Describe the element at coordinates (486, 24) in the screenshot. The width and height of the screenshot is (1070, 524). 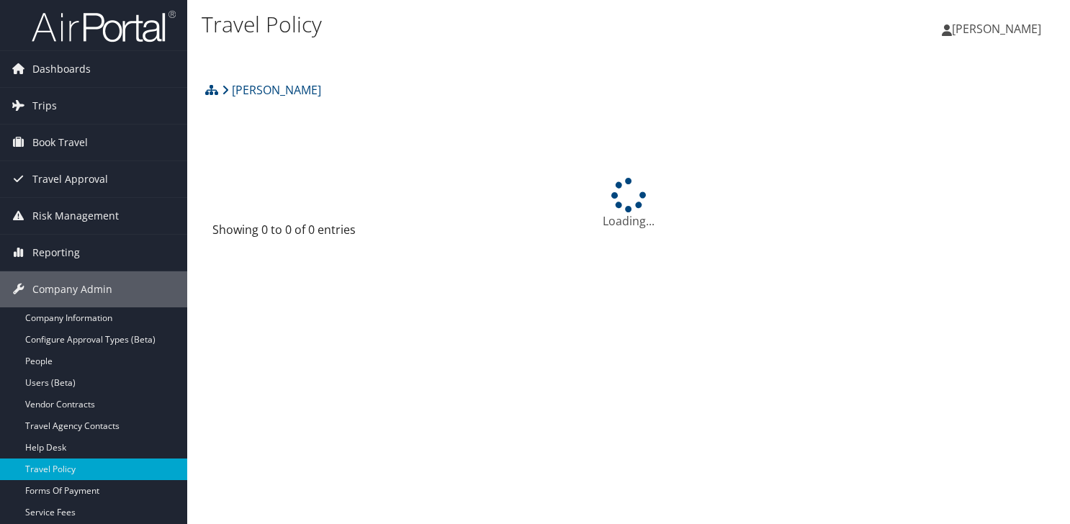
I see `h1: Travel Policy` at that location.